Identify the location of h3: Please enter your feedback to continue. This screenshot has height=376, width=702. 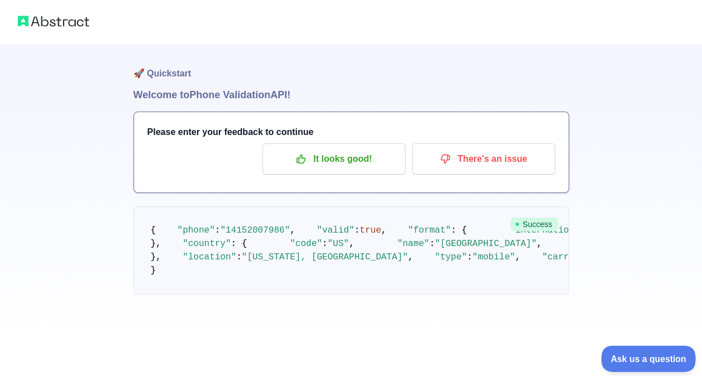
(351, 132).